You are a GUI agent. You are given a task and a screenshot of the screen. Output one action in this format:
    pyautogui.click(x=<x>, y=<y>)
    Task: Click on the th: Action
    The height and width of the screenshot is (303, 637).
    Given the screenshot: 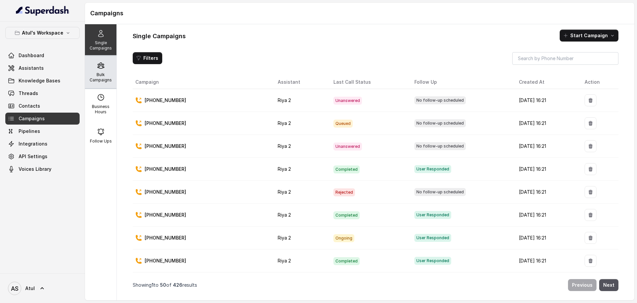 What is the action you would take?
    pyautogui.click(x=599, y=82)
    